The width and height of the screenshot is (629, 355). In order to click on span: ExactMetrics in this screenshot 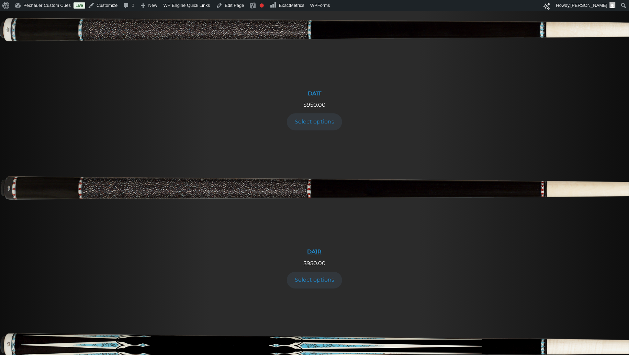, I will do `click(291, 5)`.